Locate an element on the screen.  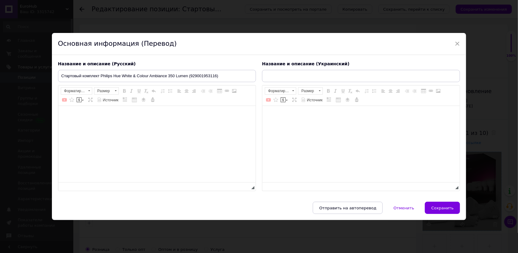
button: Отправить на автоперевод is located at coordinates (348, 208).